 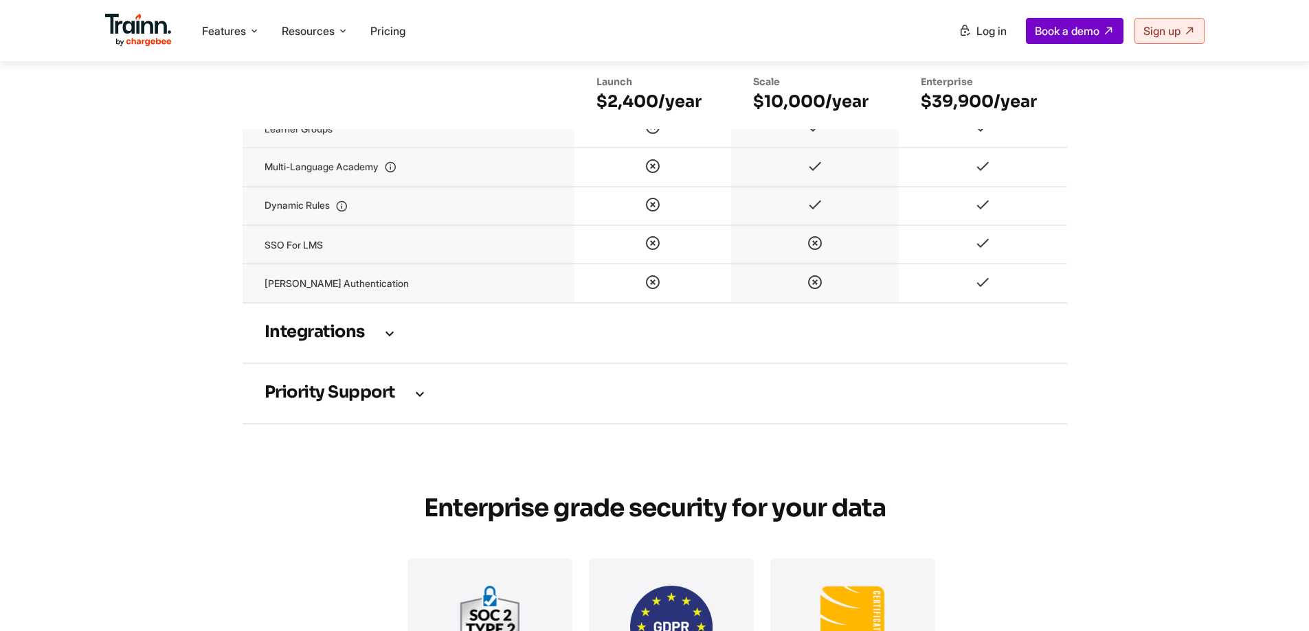 I want to click on a: Pricing, so click(x=388, y=31).